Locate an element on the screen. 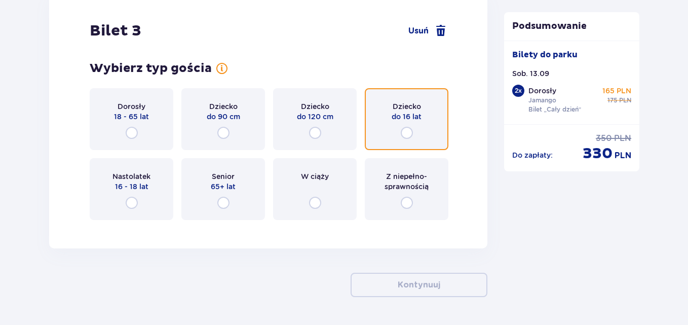  p: Sob. 13.09 is located at coordinates (531, 73).